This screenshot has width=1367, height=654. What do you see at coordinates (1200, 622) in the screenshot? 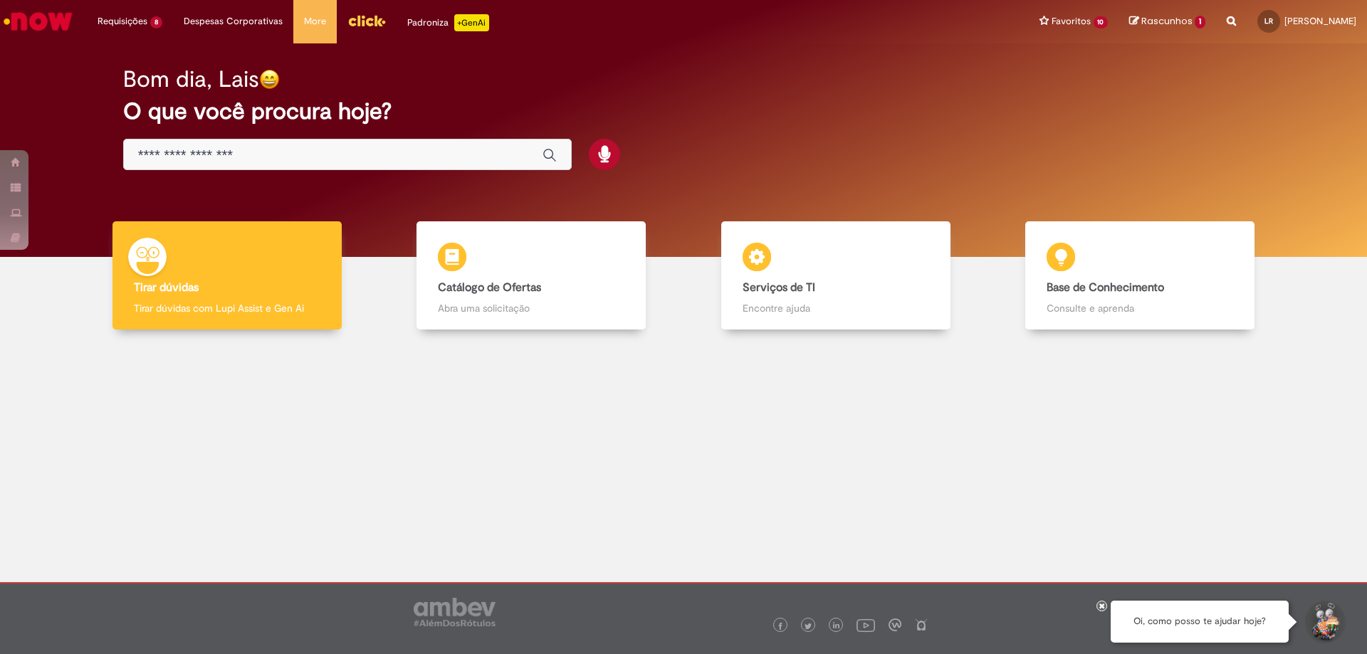
I see `div: Oi, como posso te ajudar hoje?` at bounding box center [1200, 622].